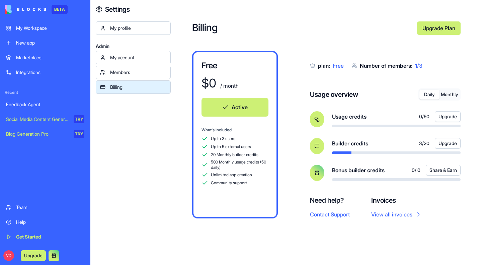 The image size is (482, 265). Describe the element at coordinates (302, 28) in the screenshot. I see `h2: Billing` at that location.